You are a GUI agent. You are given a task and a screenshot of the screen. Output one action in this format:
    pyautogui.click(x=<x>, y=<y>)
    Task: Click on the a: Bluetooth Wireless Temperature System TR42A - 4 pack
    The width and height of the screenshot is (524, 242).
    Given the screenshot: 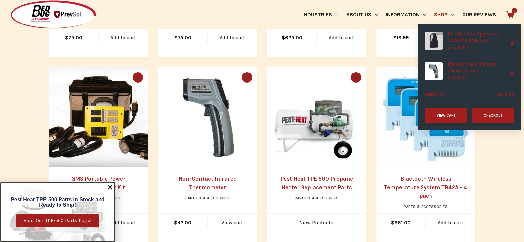 What is the action you would take?
    pyautogui.click(x=426, y=117)
    